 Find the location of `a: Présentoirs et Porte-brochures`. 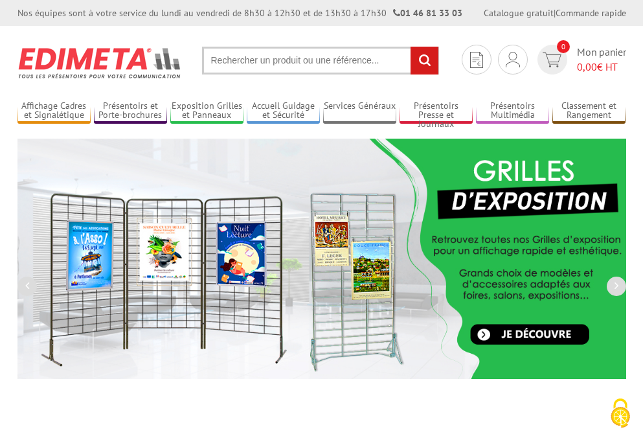

a: Présentoirs et Porte-brochures is located at coordinates (130, 111).